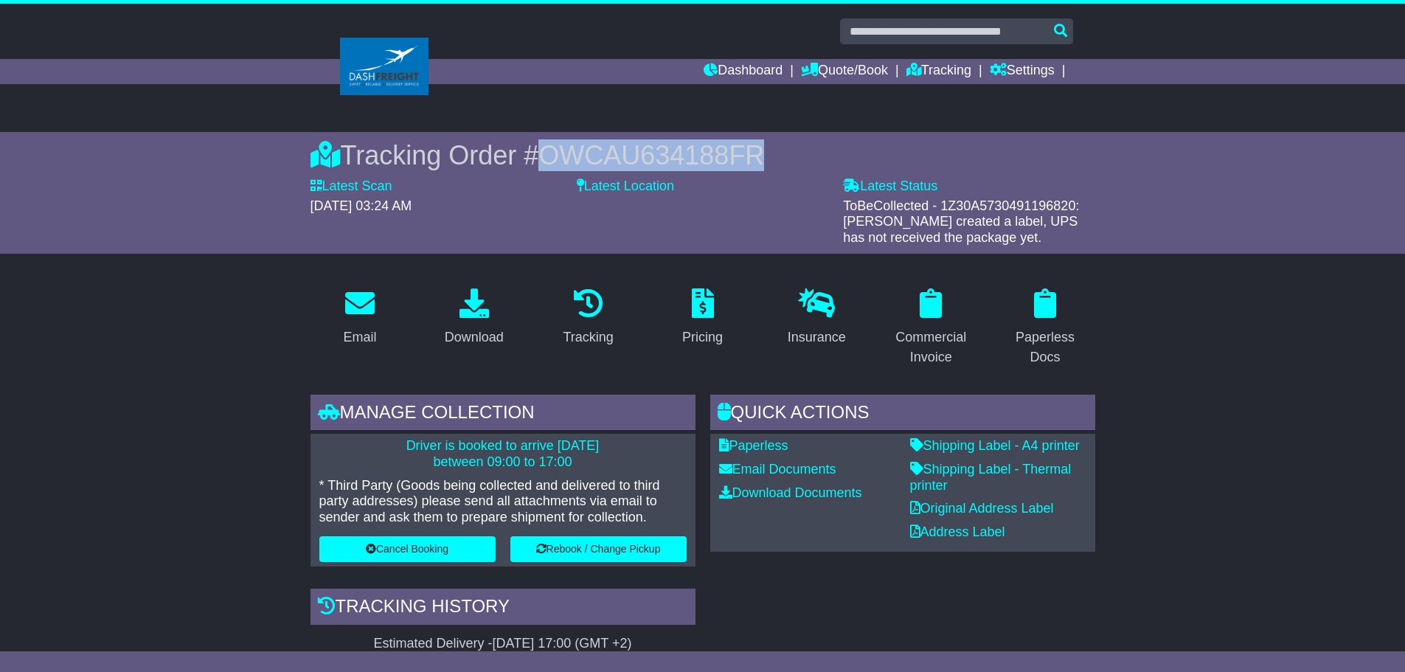  I want to click on label: Latest Scan, so click(351, 187).